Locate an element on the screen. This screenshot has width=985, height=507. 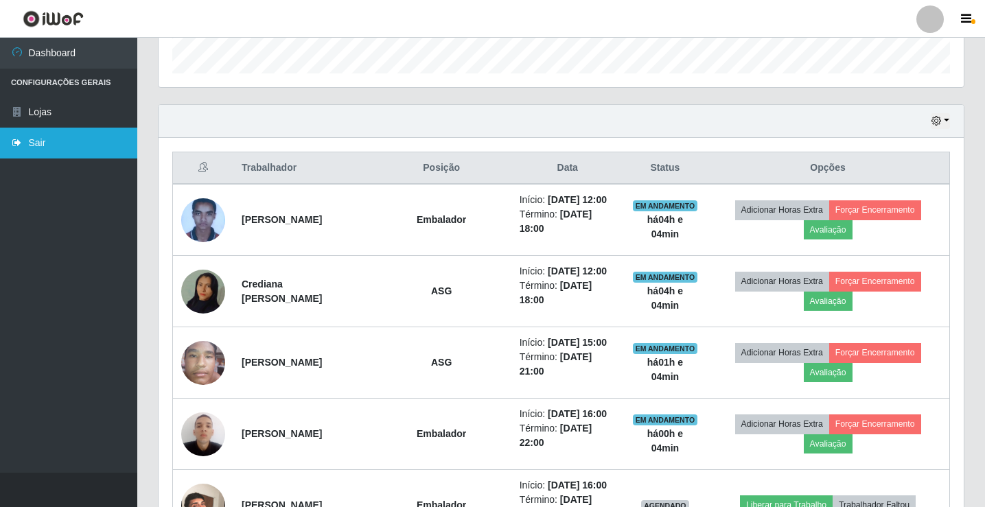
img: 1673386012464.jpeg is located at coordinates (203, 220).